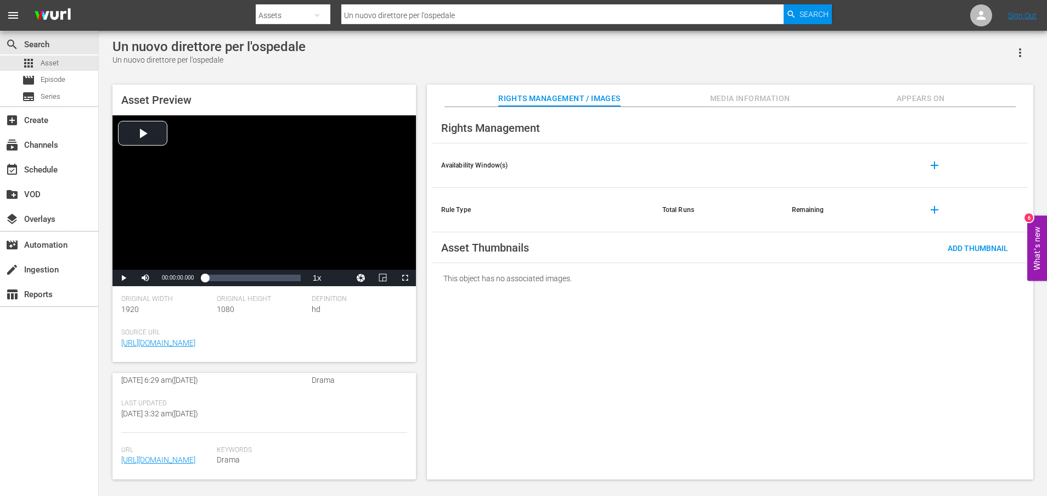 The width and height of the screenshot is (1047, 496). Describe the element at coordinates (730, 278) in the screenshot. I see `div: This object has no associated images.` at that location.